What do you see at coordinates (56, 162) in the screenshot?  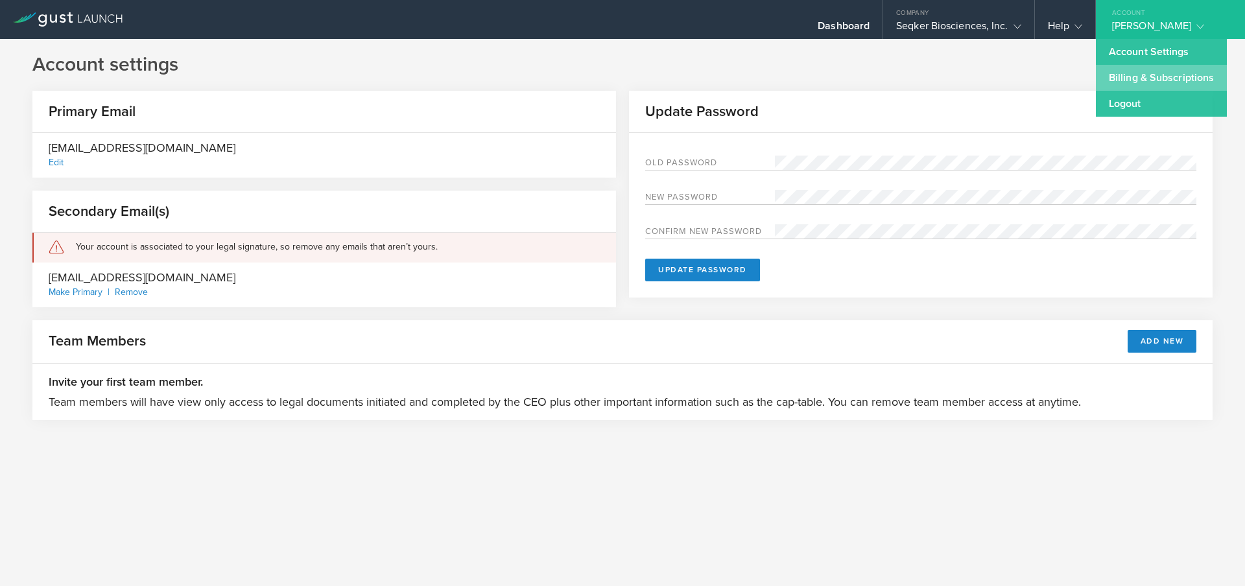 I see `div: Edit` at bounding box center [56, 162].